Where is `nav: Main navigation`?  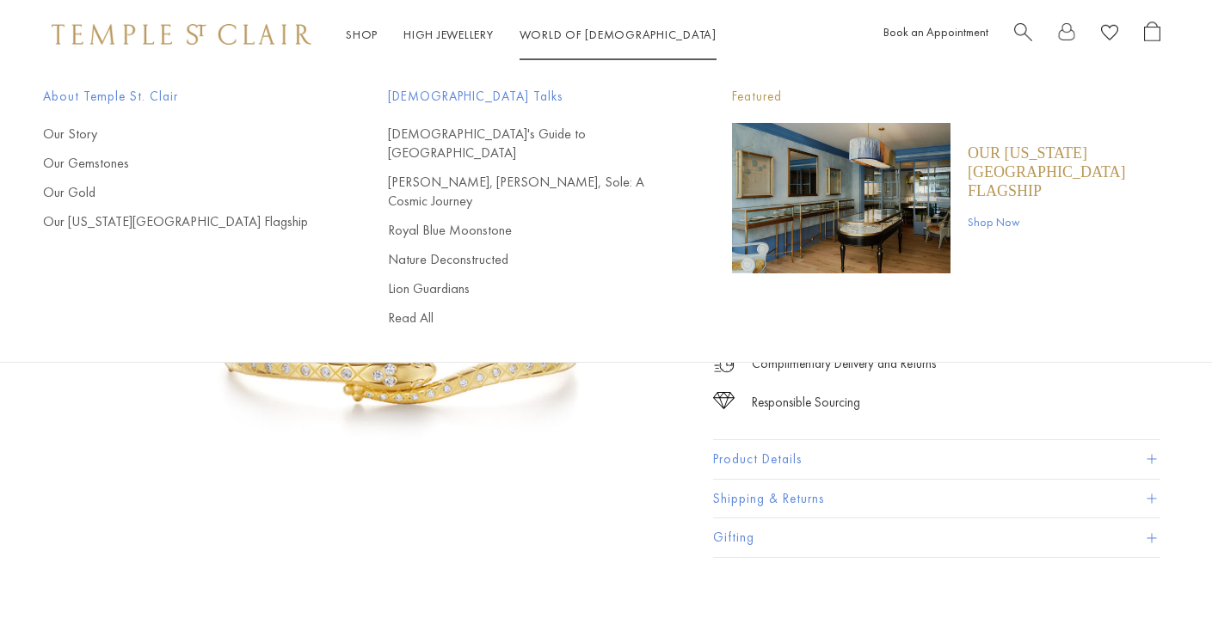 nav: Main navigation is located at coordinates (531, 34).